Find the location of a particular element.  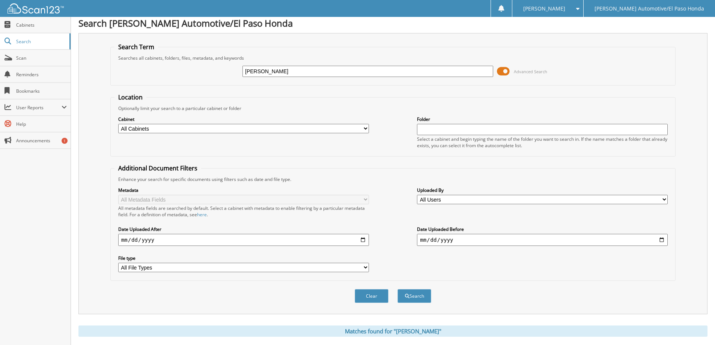

div: Optionally limit your search to a particular cabinet or folder is located at coordinates (393, 108).